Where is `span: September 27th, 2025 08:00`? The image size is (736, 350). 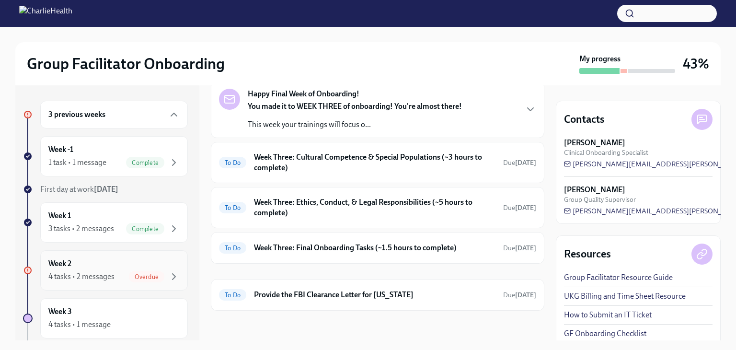
span: September 27th, 2025 08:00 is located at coordinates (520, 248).